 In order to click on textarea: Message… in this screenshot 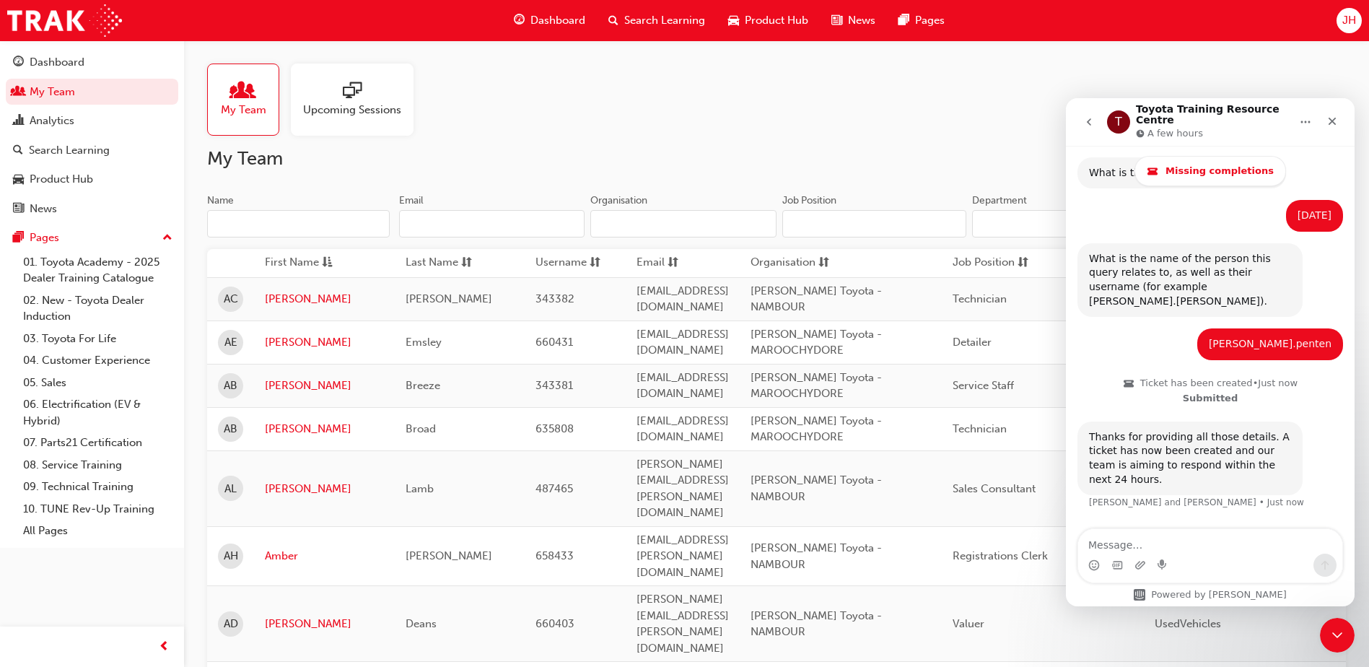, I will do `click(144, 443)`.